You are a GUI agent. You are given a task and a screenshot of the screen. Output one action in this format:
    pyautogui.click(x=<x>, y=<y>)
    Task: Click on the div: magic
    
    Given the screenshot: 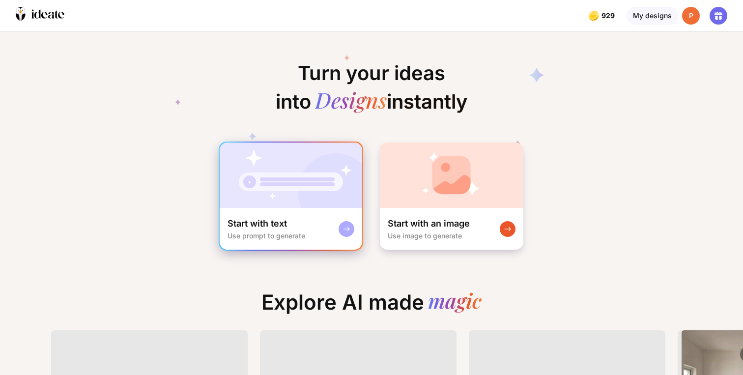 What is the action you would take?
    pyautogui.click(x=454, y=302)
    